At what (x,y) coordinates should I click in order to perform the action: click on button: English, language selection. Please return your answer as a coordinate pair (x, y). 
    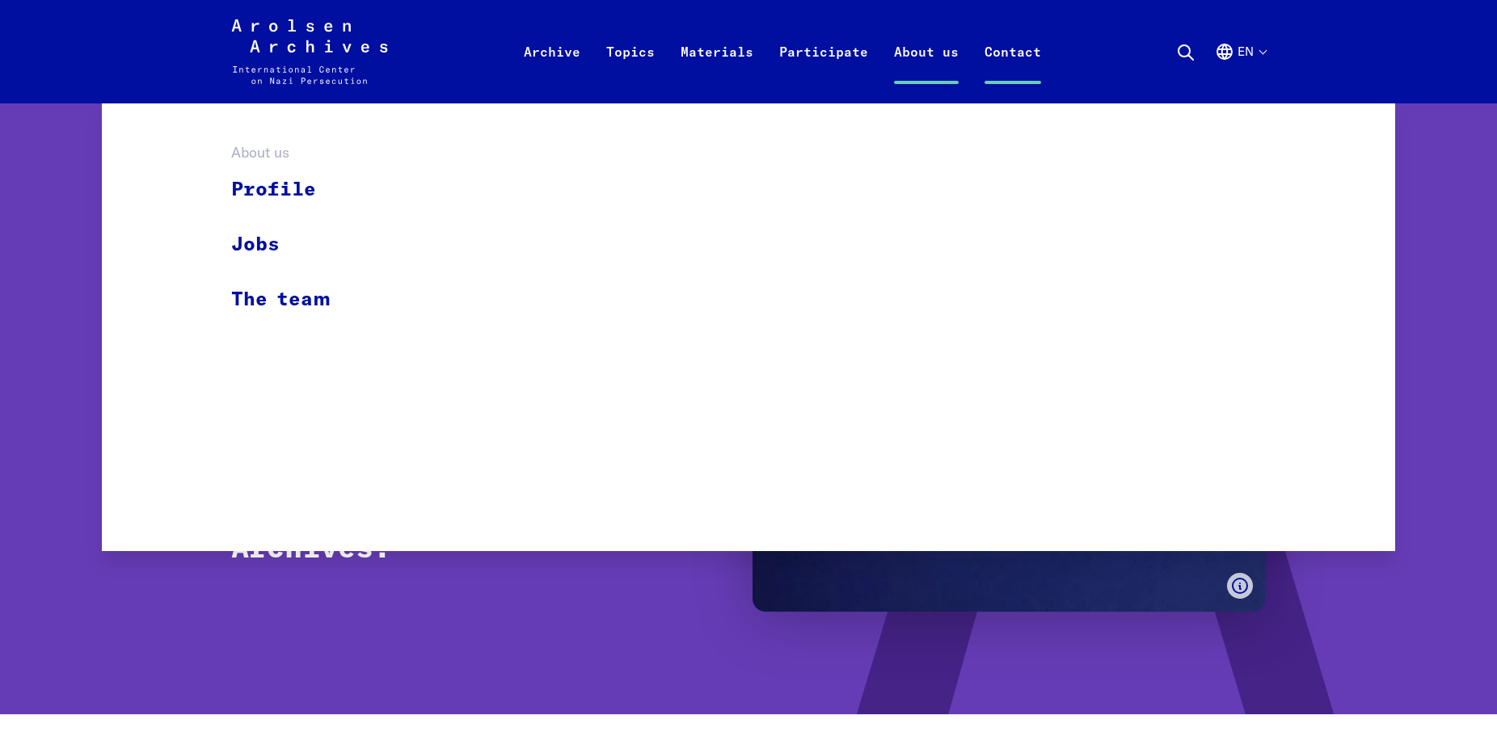
    Looking at the image, I should click on (1240, 71).